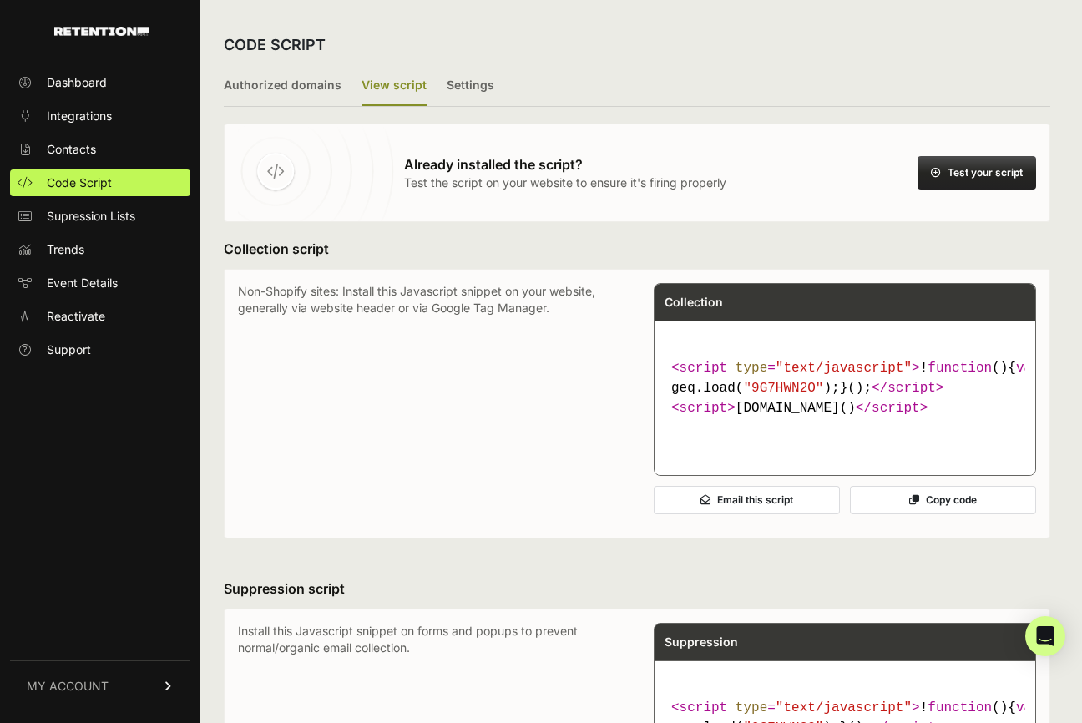 The height and width of the screenshot is (723, 1082). What do you see at coordinates (82, 283) in the screenshot?
I see `span: Event Details` at bounding box center [82, 283].